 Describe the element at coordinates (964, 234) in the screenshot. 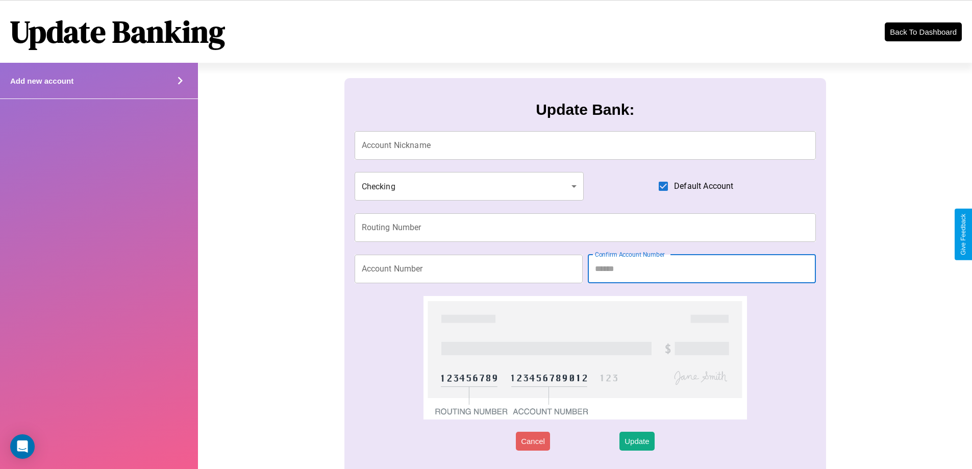

I see `div: Give Feedback` at that location.